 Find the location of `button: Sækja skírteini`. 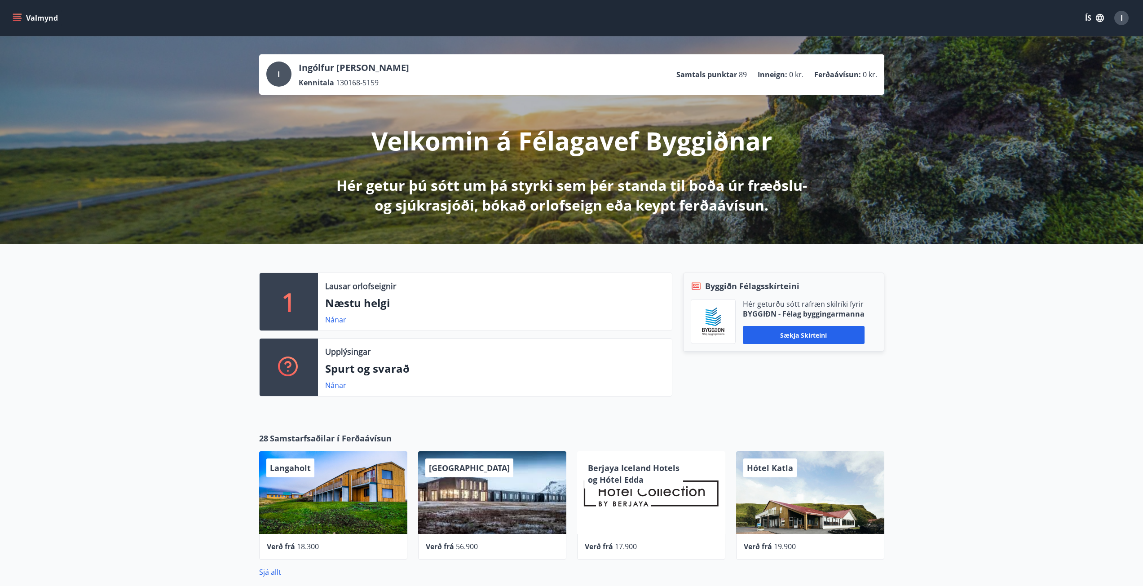

button: Sækja skírteini is located at coordinates (803, 335).